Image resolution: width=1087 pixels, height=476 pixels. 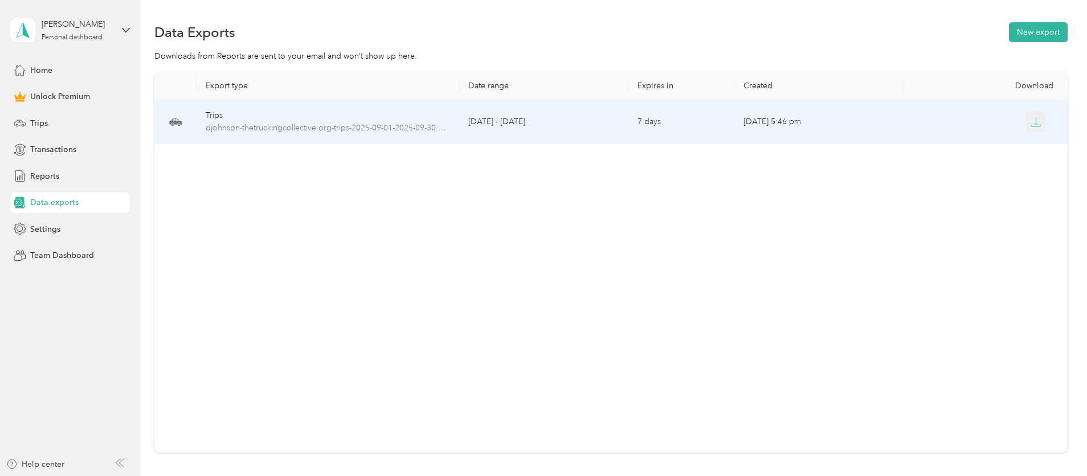 What do you see at coordinates (35, 464) in the screenshot?
I see `button: Help center` at bounding box center [35, 464].